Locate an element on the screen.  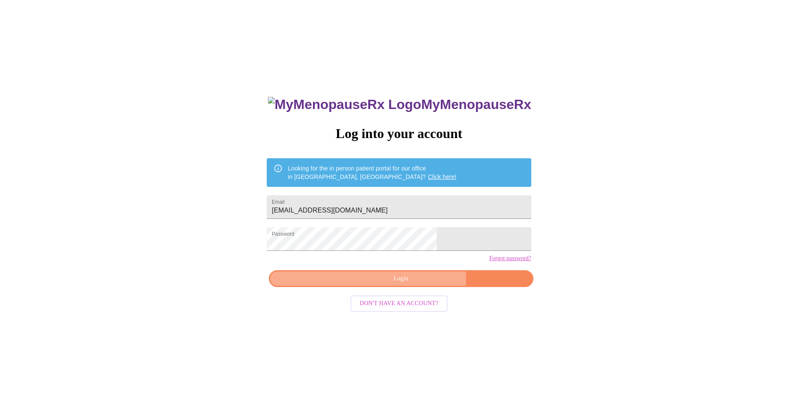
button: Don't have an account? is located at coordinates (399, 303).